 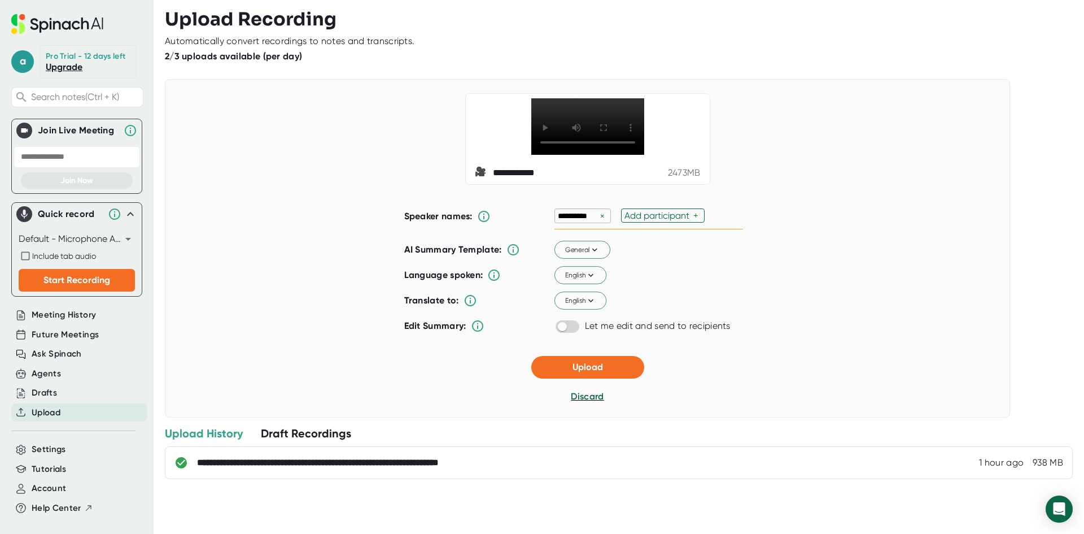 What do you see at coordinates (64, 256) in the screenshot?
I see `span: Include tab audio` at bounding box center [64, 256].